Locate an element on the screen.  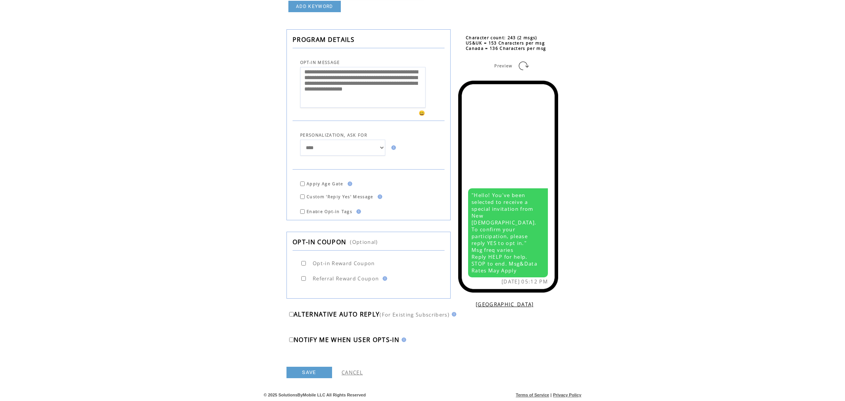
span: Opt-in Reward Coupon is located at coordinates (344, 263).